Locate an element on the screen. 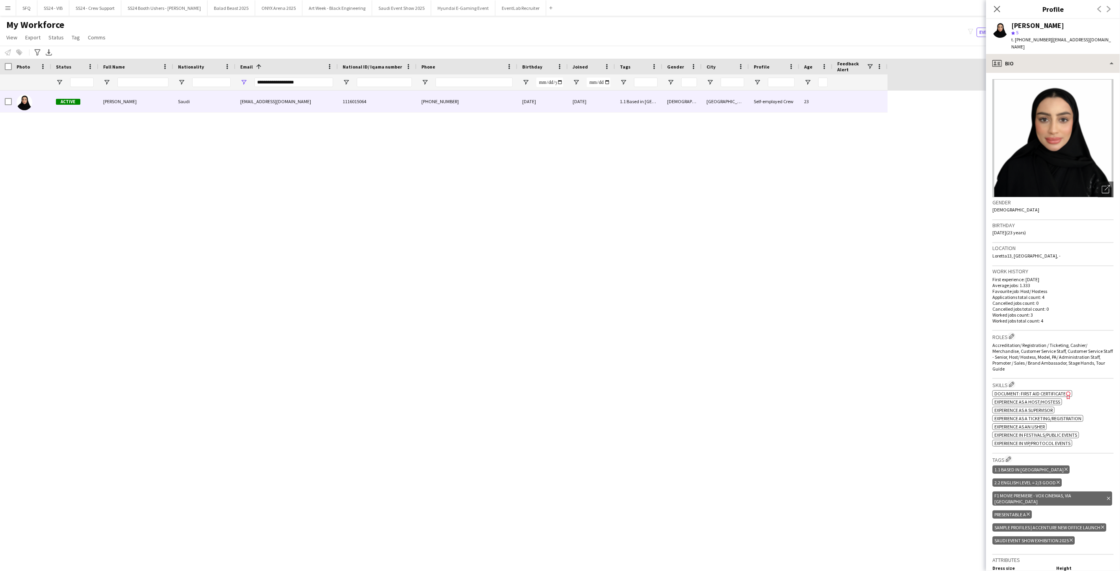 The image size is (1120, 571). input: Status Filter Input is located at coordinates (82, 82).